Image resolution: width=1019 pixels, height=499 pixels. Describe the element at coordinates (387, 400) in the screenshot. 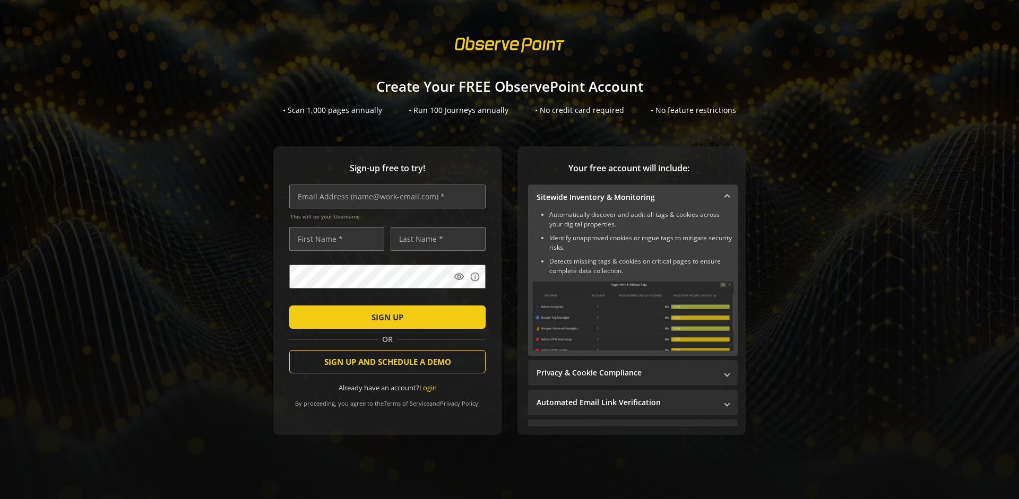

I see `div: By proceeding, you agree to the and .` at that location.